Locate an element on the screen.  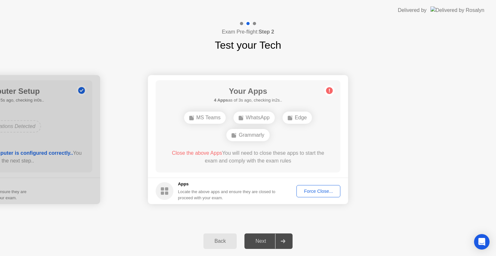
span: Close the above Apps is located at coordinates (197, 153).